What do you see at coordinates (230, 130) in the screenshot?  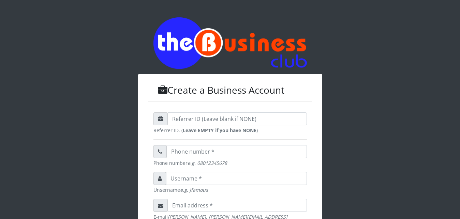 I see `small: Referrer ID. ( )` at bounding box center [230, 130].